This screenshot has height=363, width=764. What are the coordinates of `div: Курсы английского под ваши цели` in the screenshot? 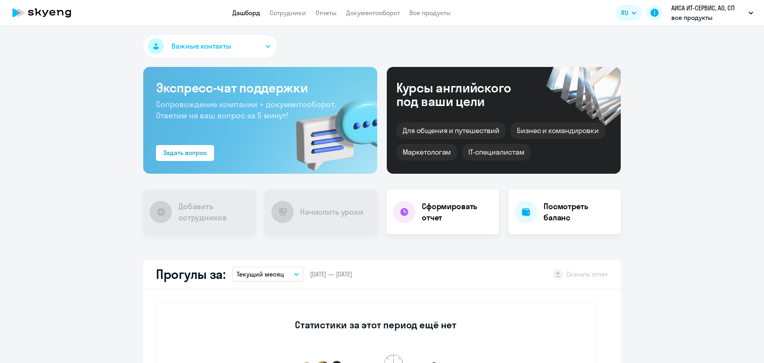 It's located at (464, 94).